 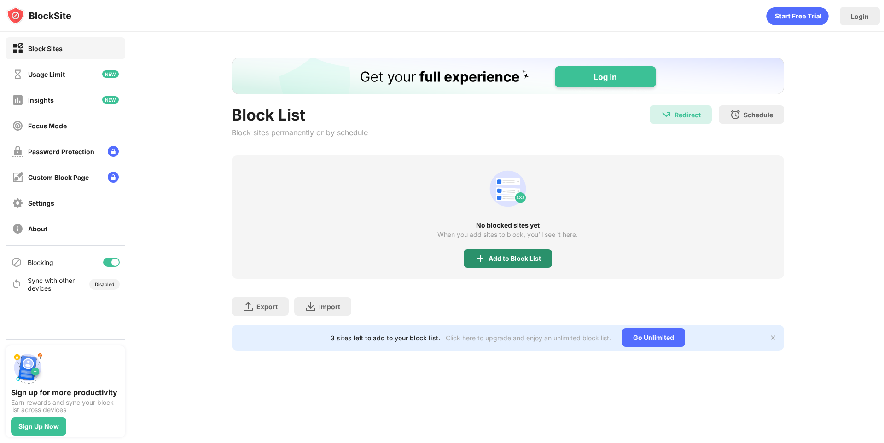 What do you see at coordinates (45, 48) in the screenshot?
I see `div: Block Sites` at bounding box center [45, 48].